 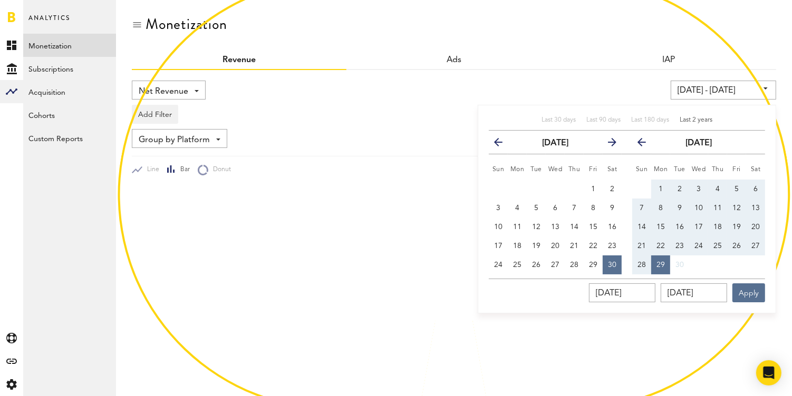 What do you see at coordinates (498, 170) in the screenshot?
I see `small: Sunday` at bounding box center [498, 170].